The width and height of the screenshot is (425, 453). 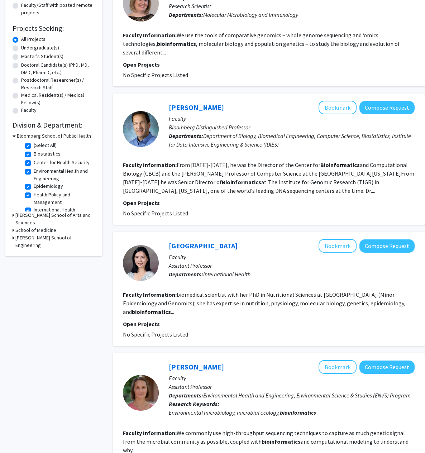 I want to click on h3: Bloomberg School of Public Health, so click(x=54, y=136).